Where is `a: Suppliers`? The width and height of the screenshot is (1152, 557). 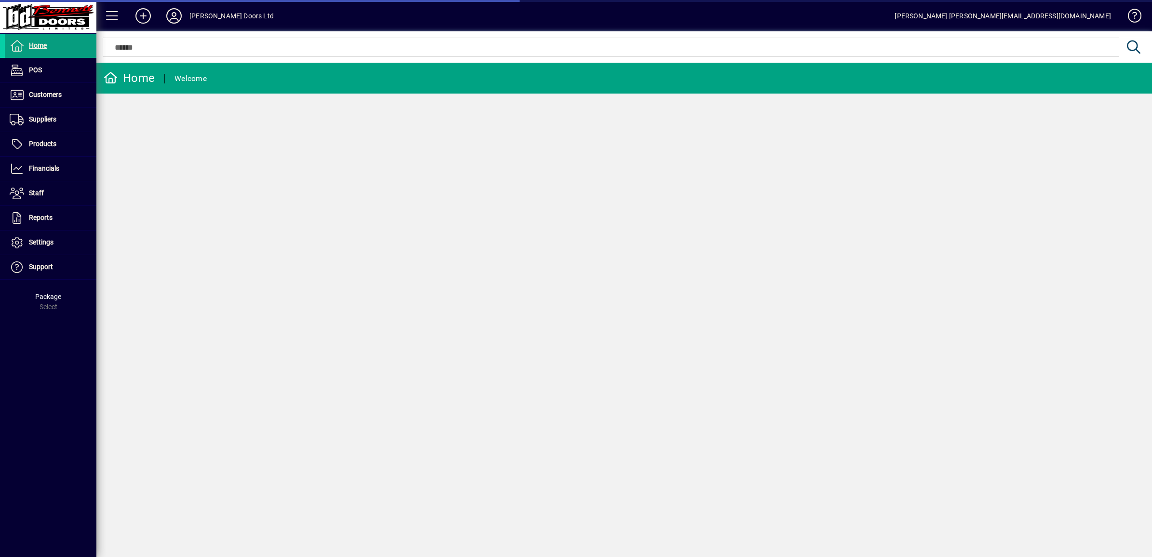 a: Suppliers is located at coordinates (51, 120).